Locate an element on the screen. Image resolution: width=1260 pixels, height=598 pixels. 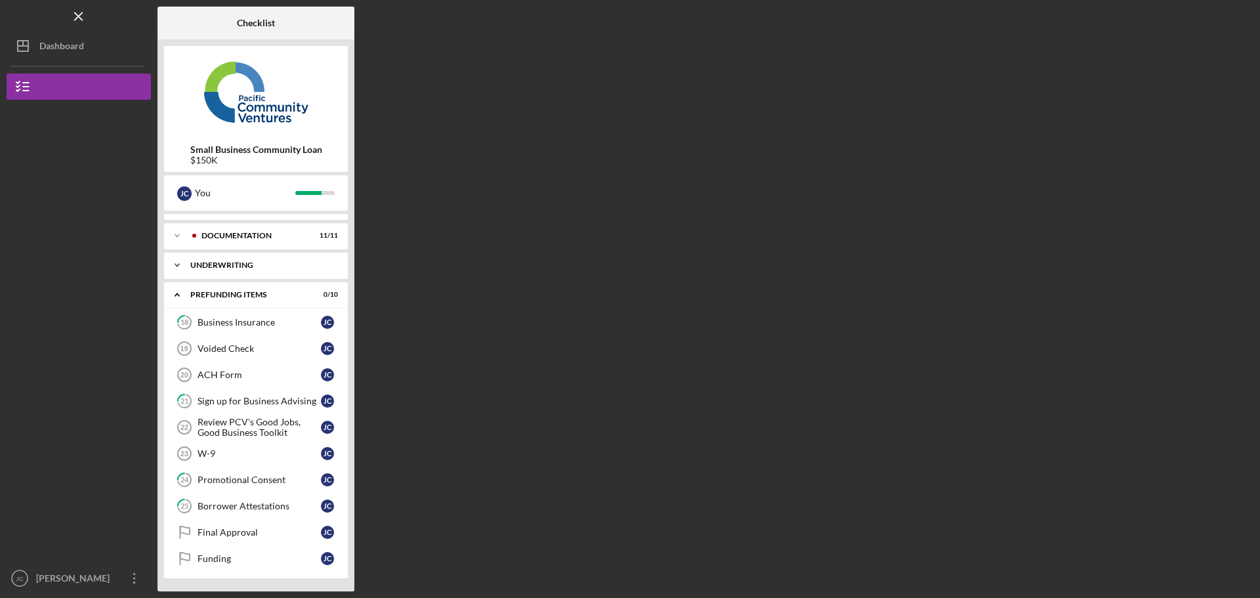
div: $150K is located at coordinates (256, 160).